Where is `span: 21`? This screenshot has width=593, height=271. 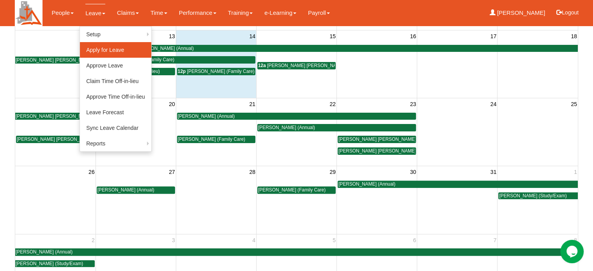 span: 21 is located at coordinates (252, 104).